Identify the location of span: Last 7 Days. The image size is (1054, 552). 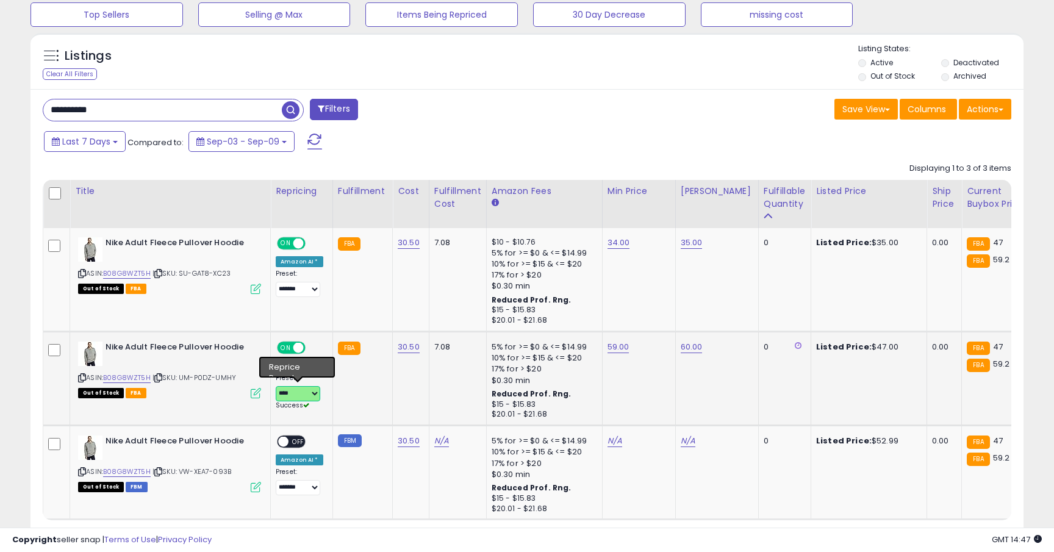
(86, 141).